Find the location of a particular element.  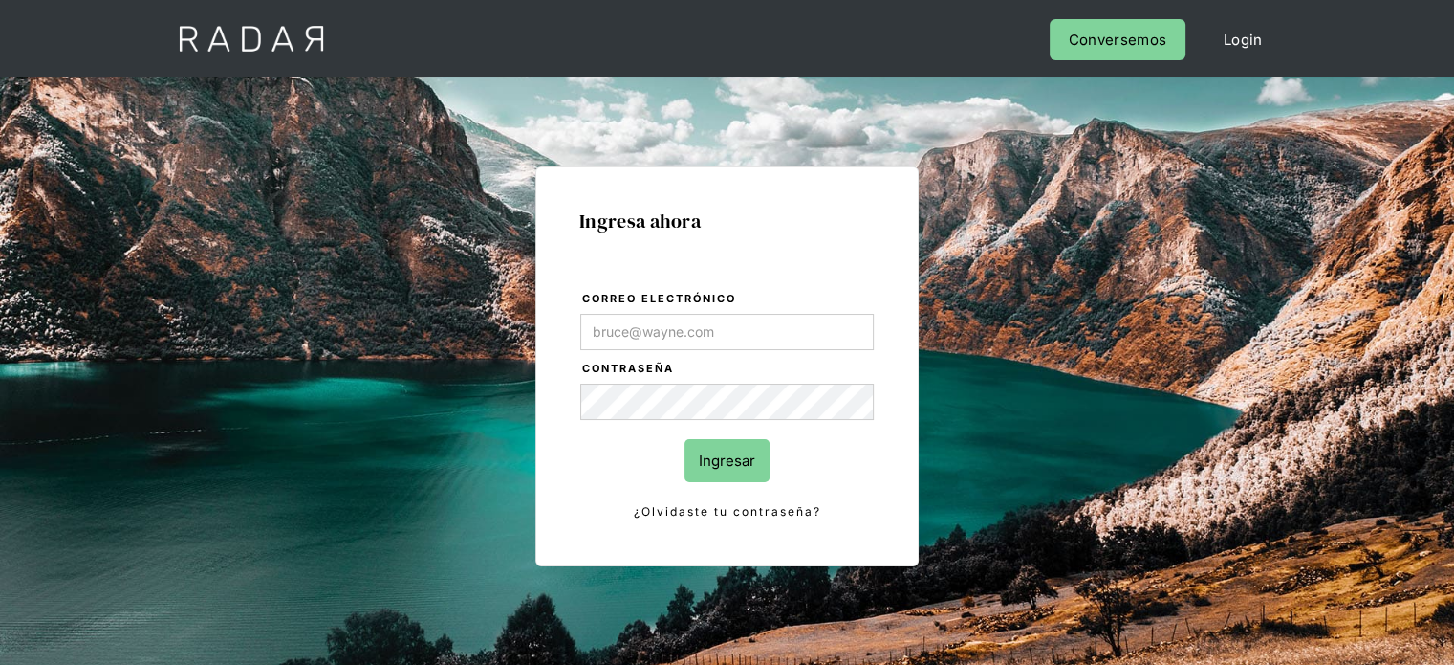

label: Correo electrónico is located at coordinates (728, 299).